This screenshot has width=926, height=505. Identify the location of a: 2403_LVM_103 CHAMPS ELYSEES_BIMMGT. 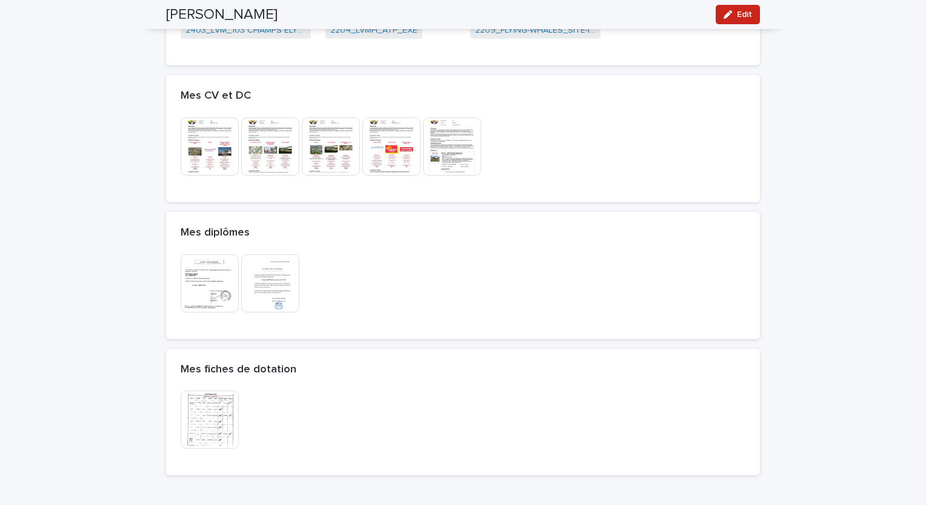
(245, 30).